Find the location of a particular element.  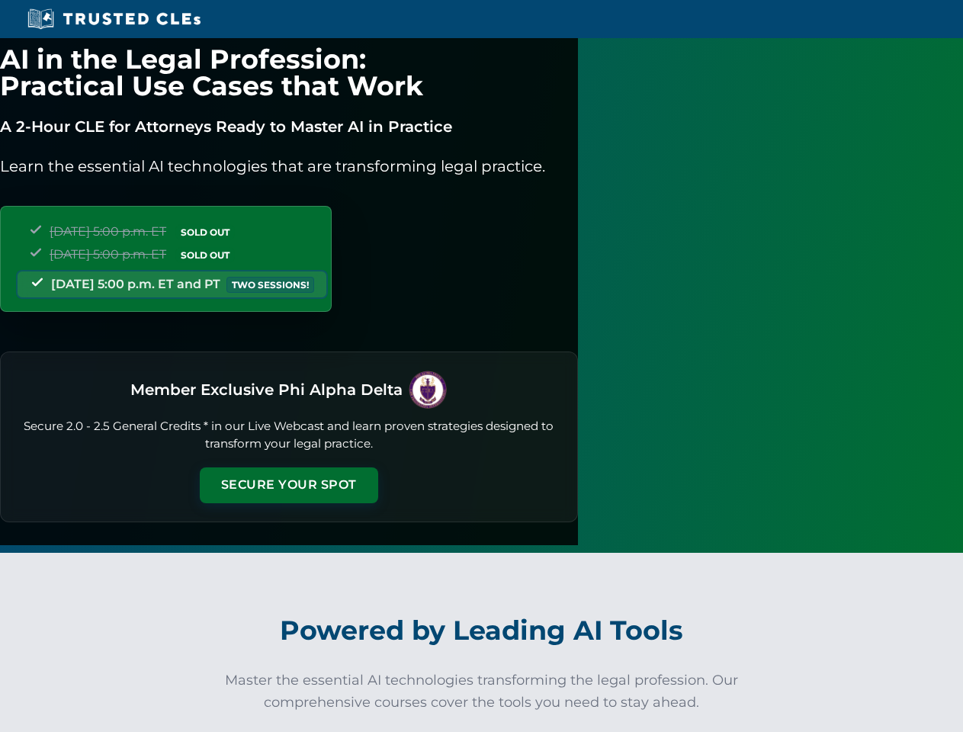

img: Trusted CLEs is located at coordinates (114, 19).